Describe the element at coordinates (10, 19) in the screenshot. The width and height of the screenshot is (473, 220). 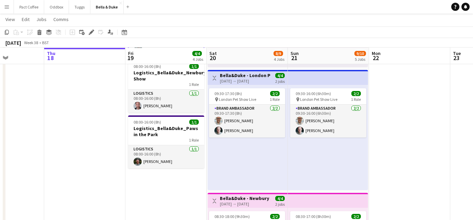
I see `a: View` at that location.